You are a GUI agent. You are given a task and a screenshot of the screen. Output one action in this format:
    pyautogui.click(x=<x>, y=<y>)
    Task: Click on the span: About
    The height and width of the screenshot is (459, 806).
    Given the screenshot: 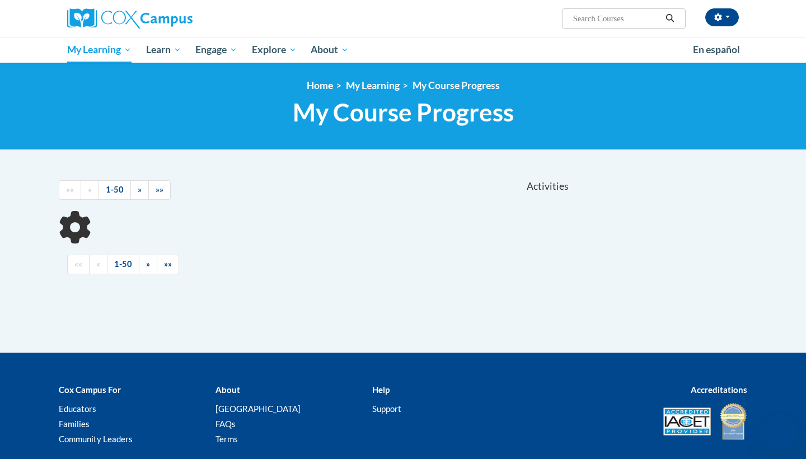 What is the action you would take?
    pyautogui.click(x=330, y=50)
    